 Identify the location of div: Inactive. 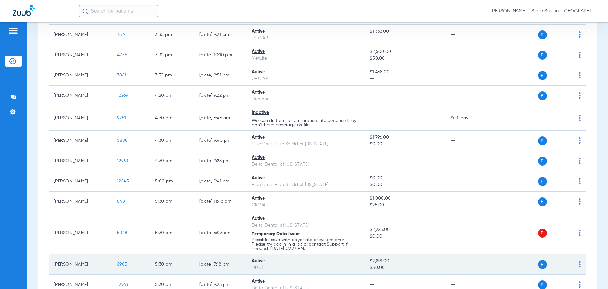
(306, 112).